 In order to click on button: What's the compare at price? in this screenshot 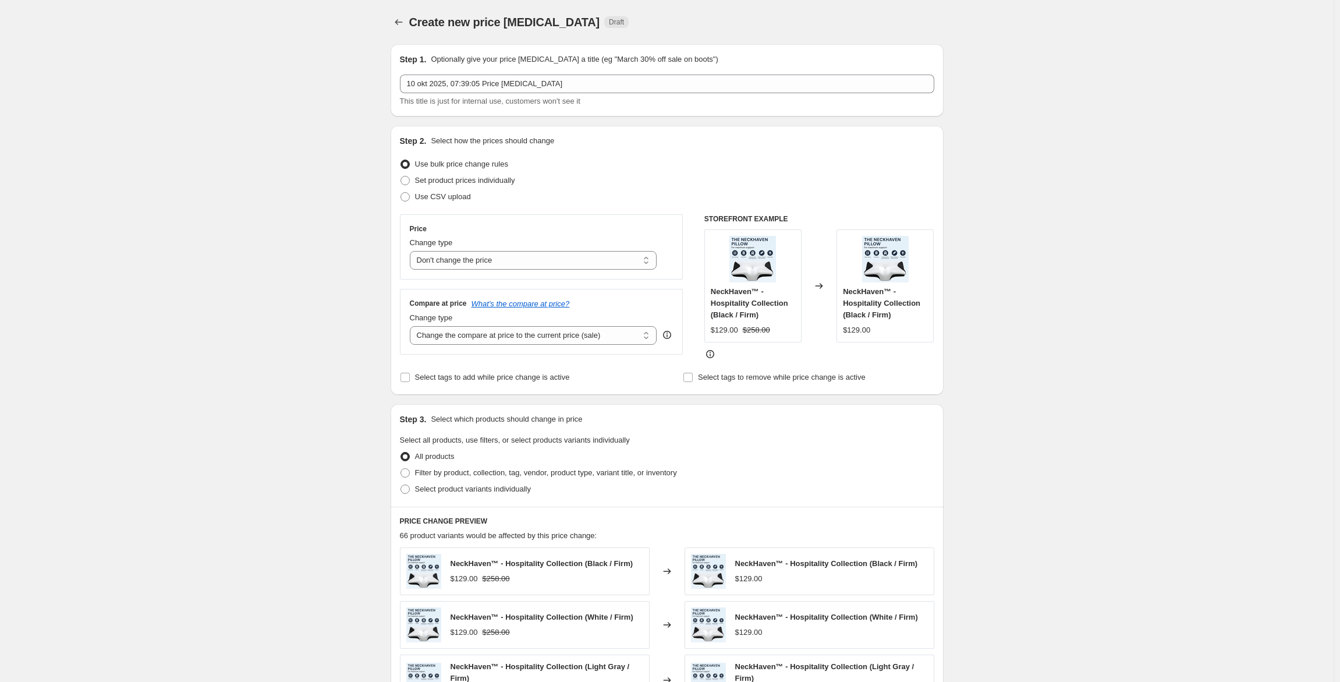, I will do `click(520, 303)`.